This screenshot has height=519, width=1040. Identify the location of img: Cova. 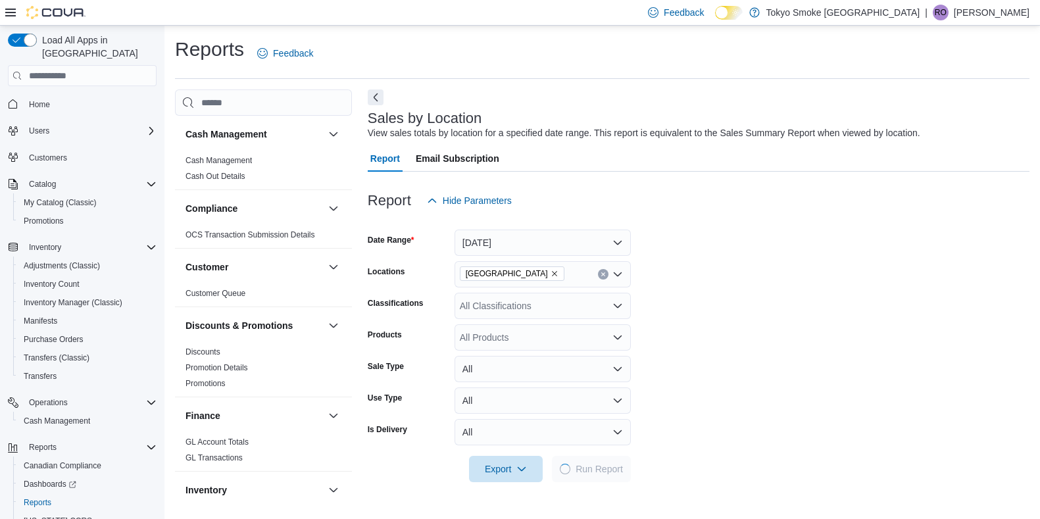
(56, 12).